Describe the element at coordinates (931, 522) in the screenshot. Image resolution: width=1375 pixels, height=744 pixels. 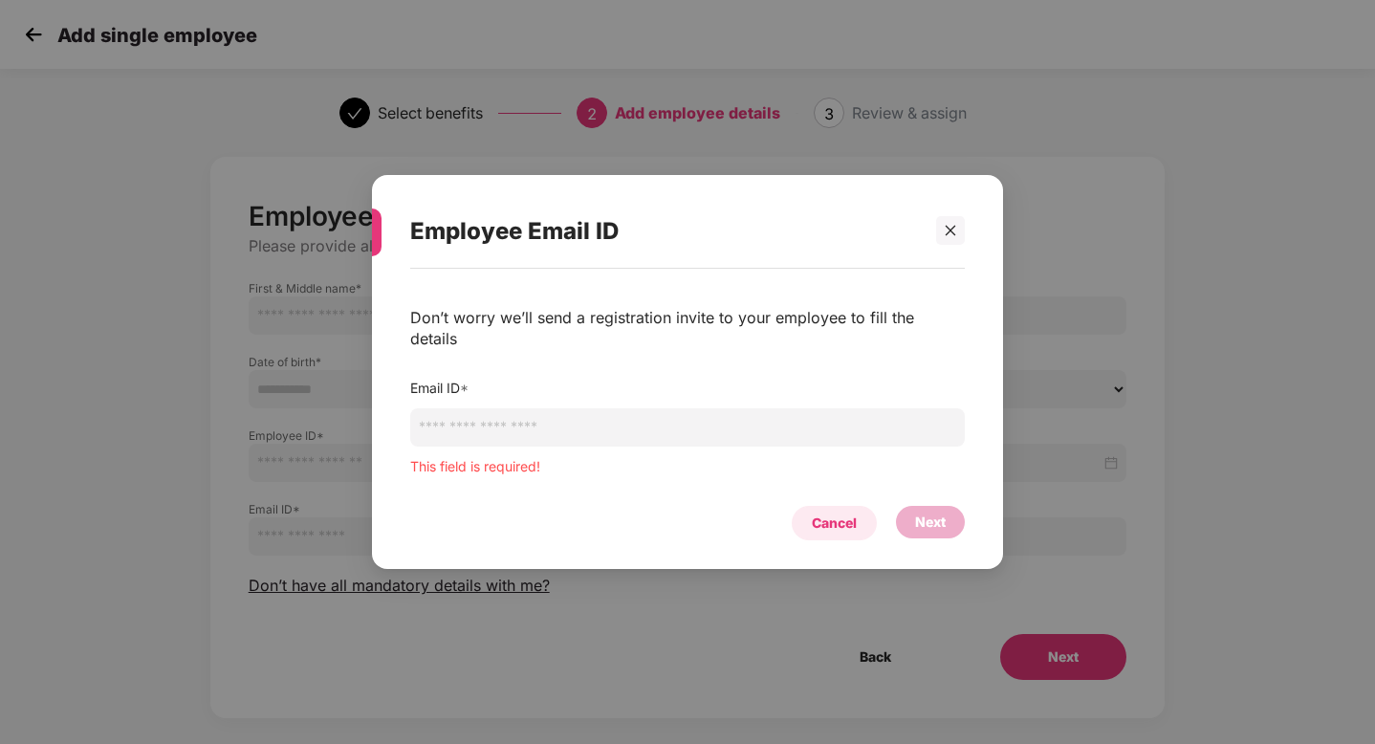
I see `div: Next` at that location.